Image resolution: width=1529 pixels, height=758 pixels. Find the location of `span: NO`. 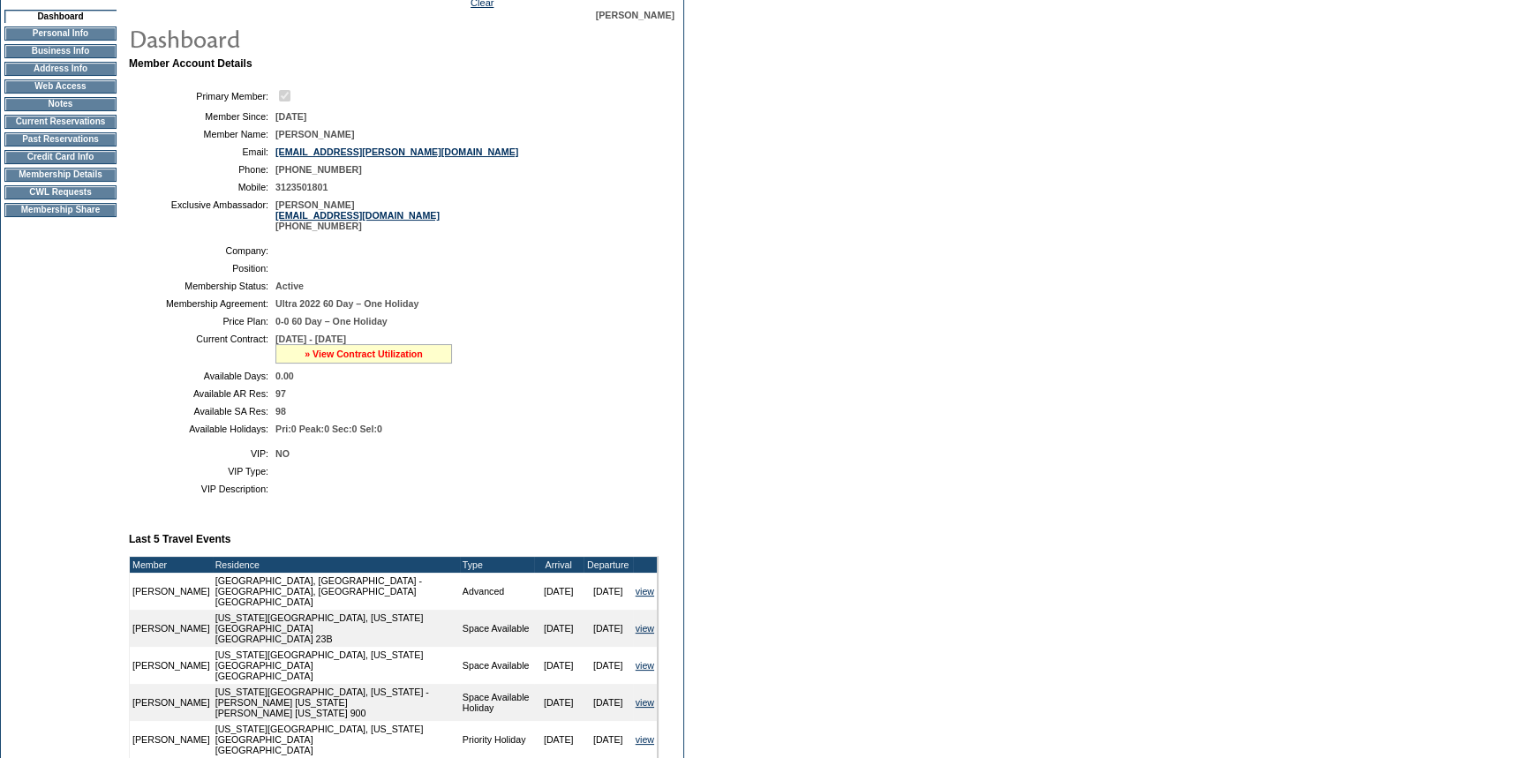

span: NO is located at coordinates (282, 454).